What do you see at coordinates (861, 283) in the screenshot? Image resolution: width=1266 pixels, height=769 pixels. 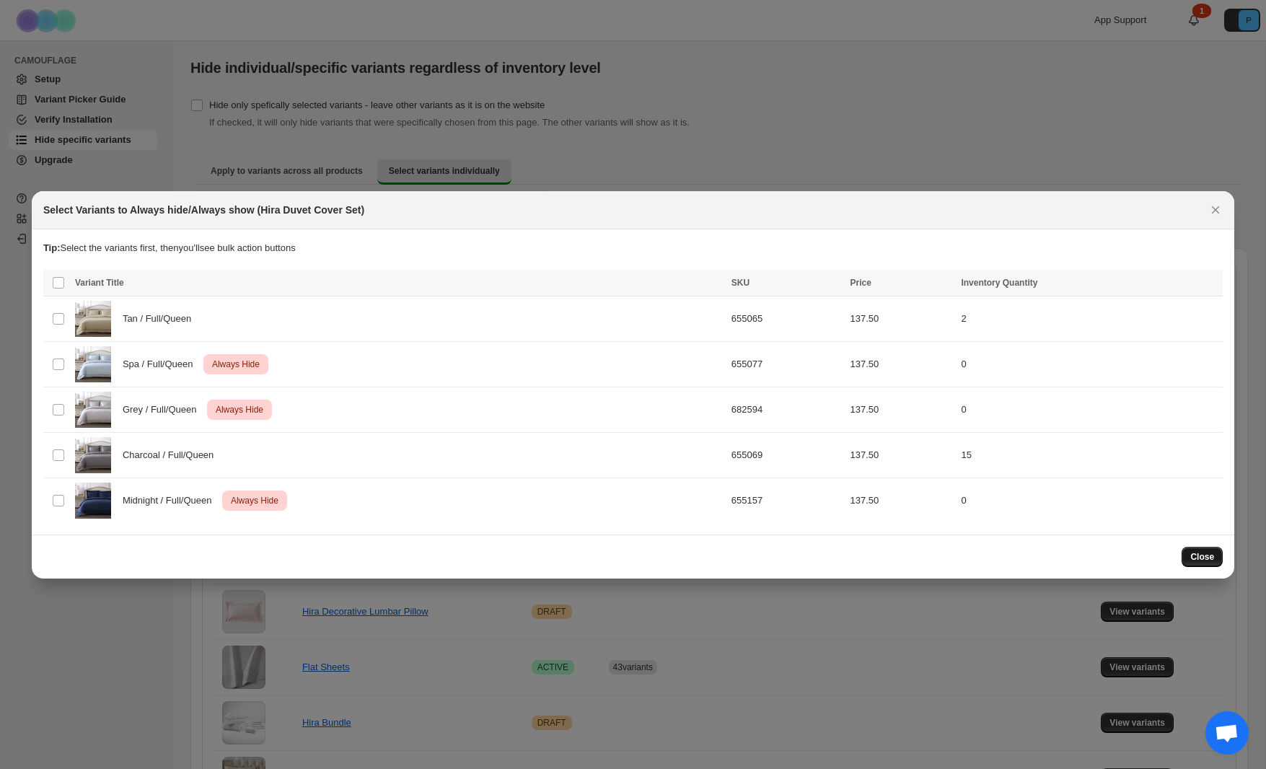 I see `span: Price` at bounding box center [861, 283].